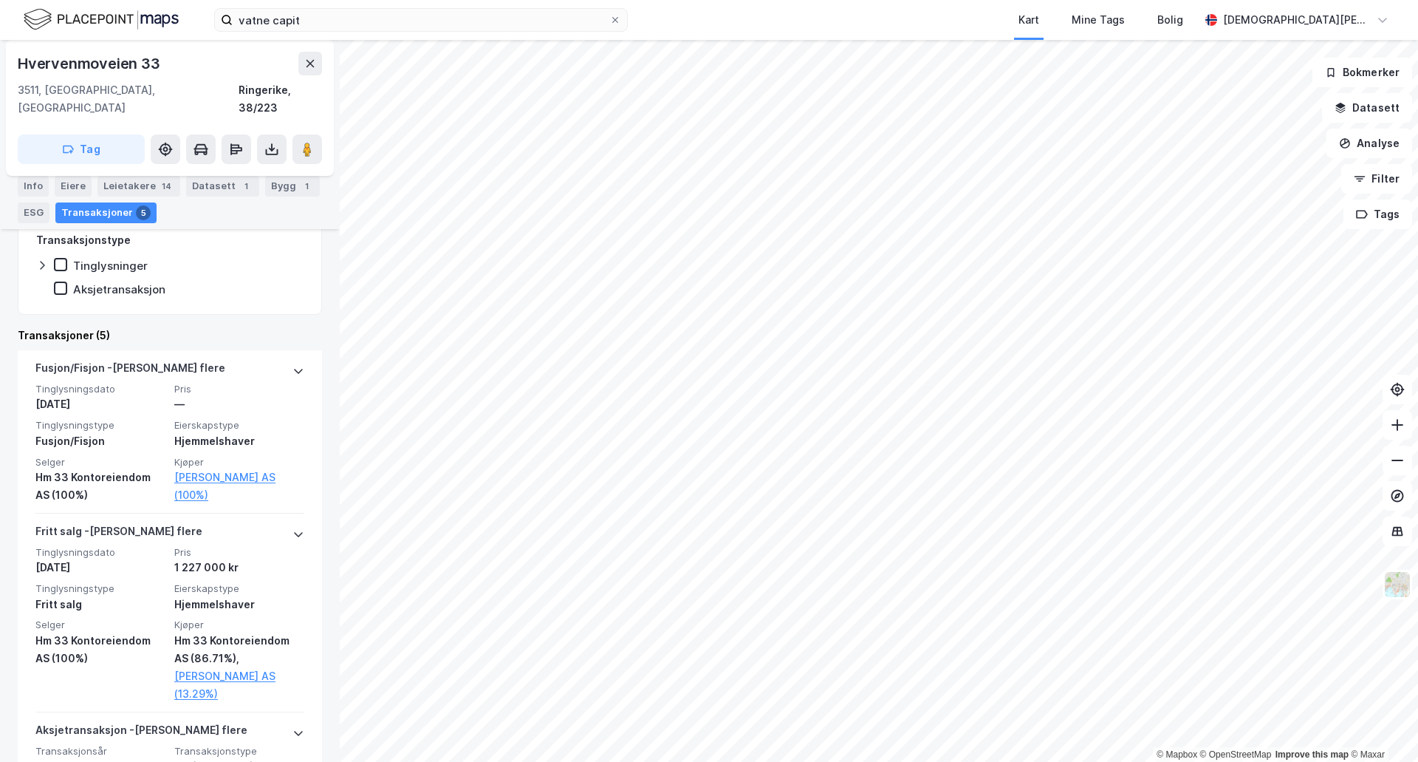 The image size is (1418, 762). What do you see at coordinates (1398, 584) in the screenshot?
I see `img: Z` at bounding box center [1398, 584].